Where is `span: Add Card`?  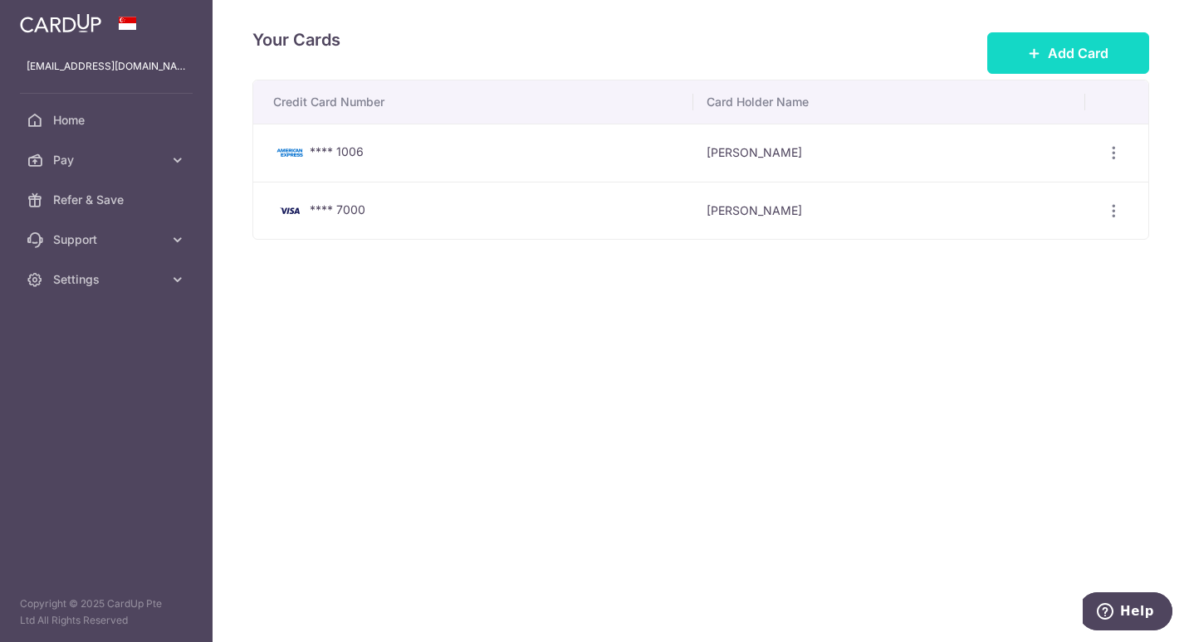 span: Add Card is located at coordinates (1077, 53).